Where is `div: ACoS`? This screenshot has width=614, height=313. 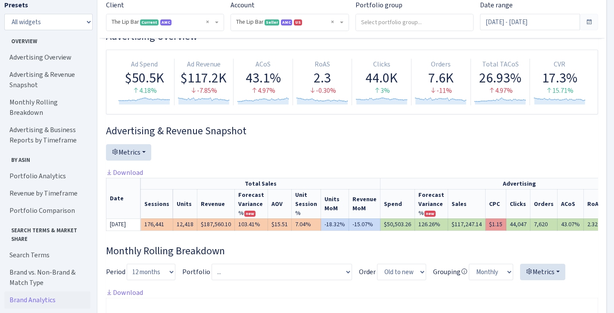 div: ACoS is located at coordinates (263, 64).